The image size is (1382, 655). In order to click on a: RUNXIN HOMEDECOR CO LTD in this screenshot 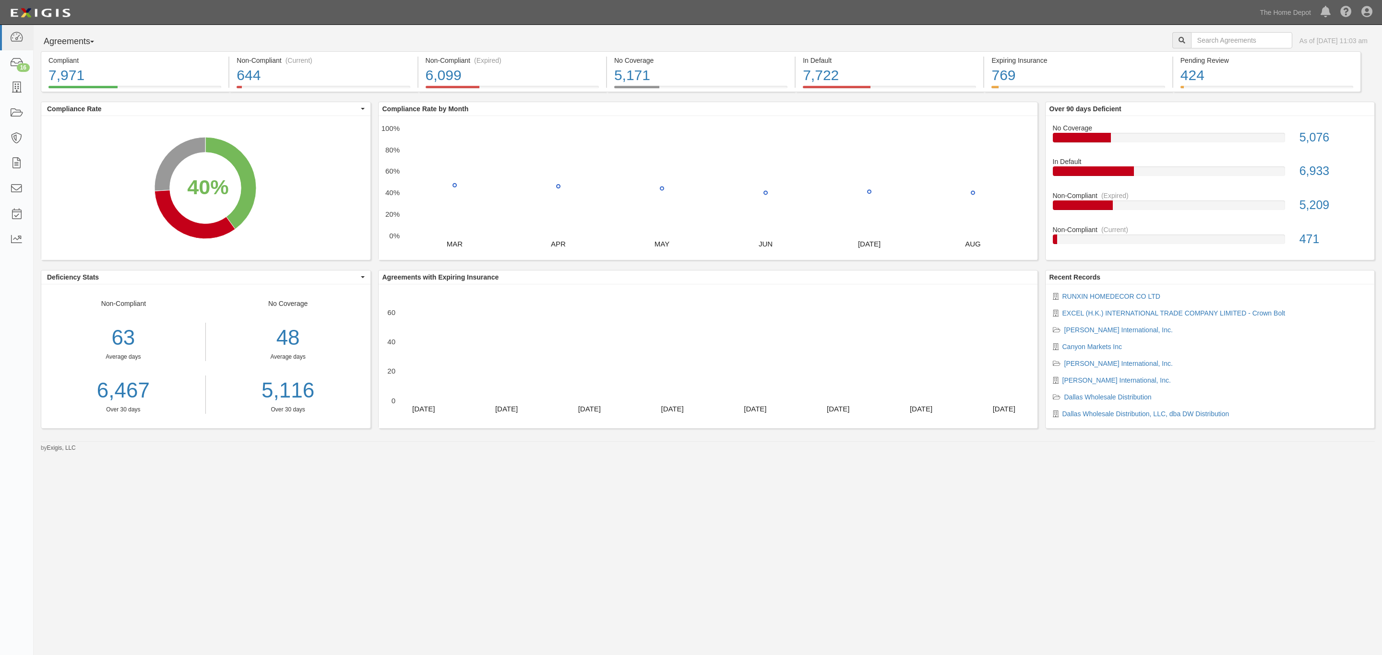, I will do `click(1111, 296)`.